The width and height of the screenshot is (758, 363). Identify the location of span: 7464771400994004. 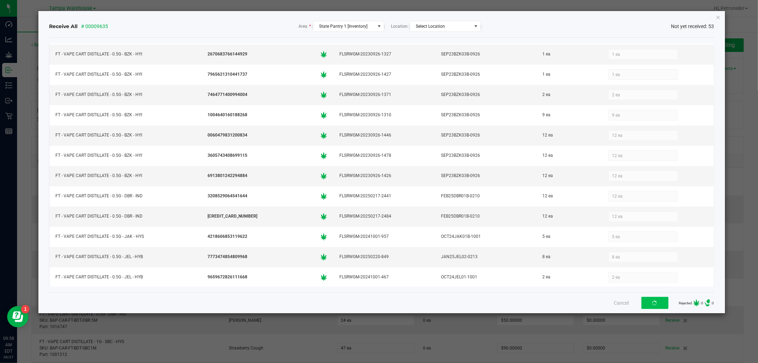
(227, 94).